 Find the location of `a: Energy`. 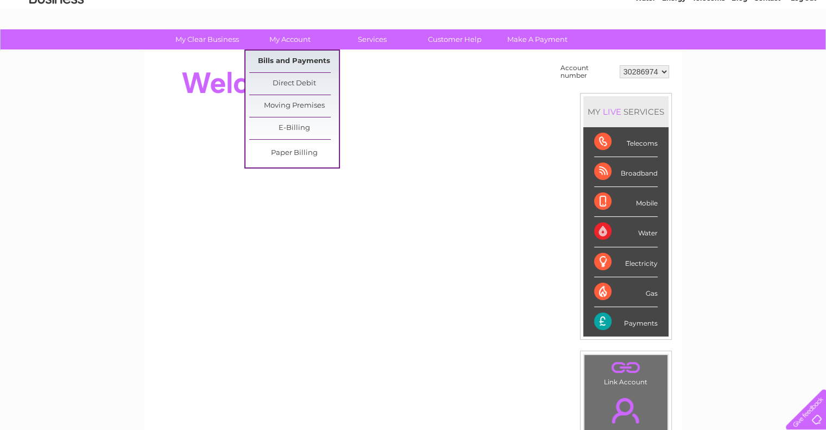

a: Energy is located at coordinates (674, 50).